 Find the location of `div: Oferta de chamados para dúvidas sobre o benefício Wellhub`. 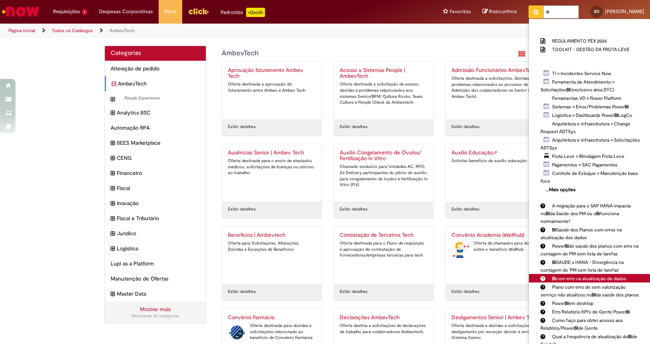

div: Oferta de chamados para dúvidas sobre o benefício Wellhub is located at coordinates (495, 246).